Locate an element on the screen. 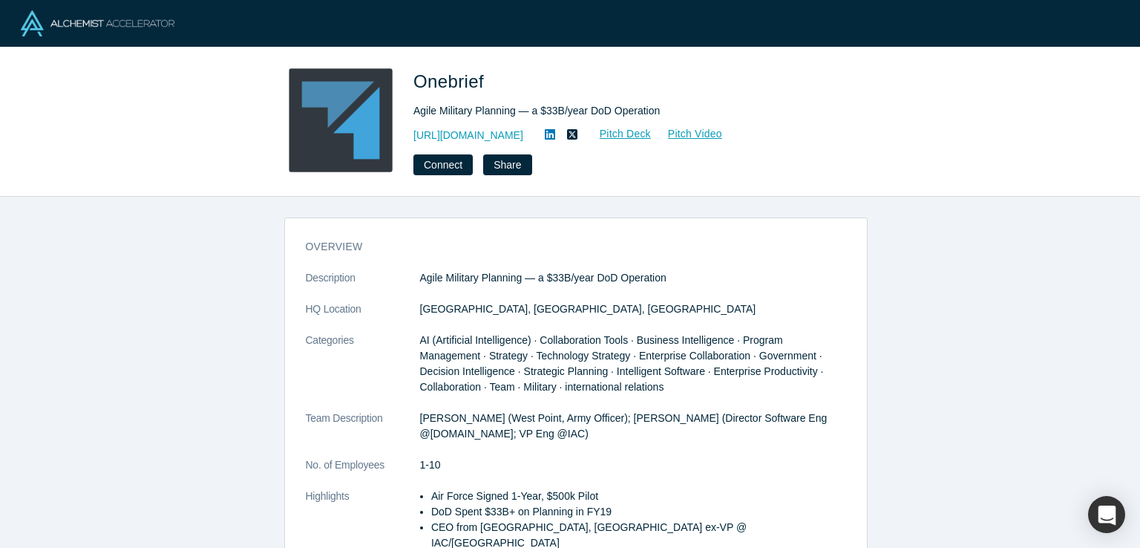  p: Agile Military Planning — a $33B/year DoD Operation is located at coordinates (633, 278).